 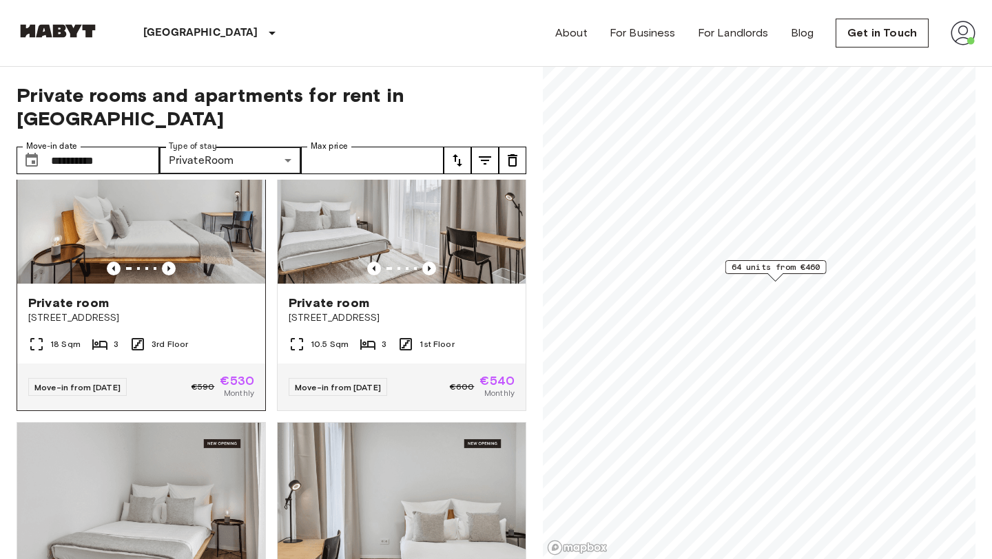 What do you see at coordinates (58, 31) in the screenshot?
I see `img: Habyt` at bounding box center [58, 31].